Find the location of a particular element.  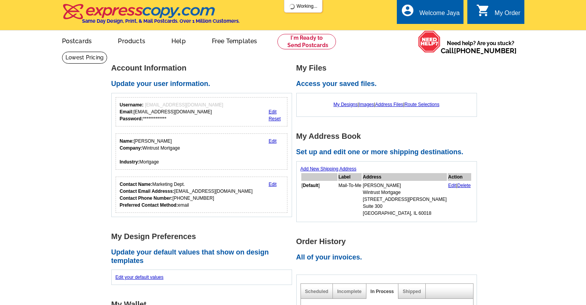

a: shopping_cart My Order is located at coordinates (499, 13).